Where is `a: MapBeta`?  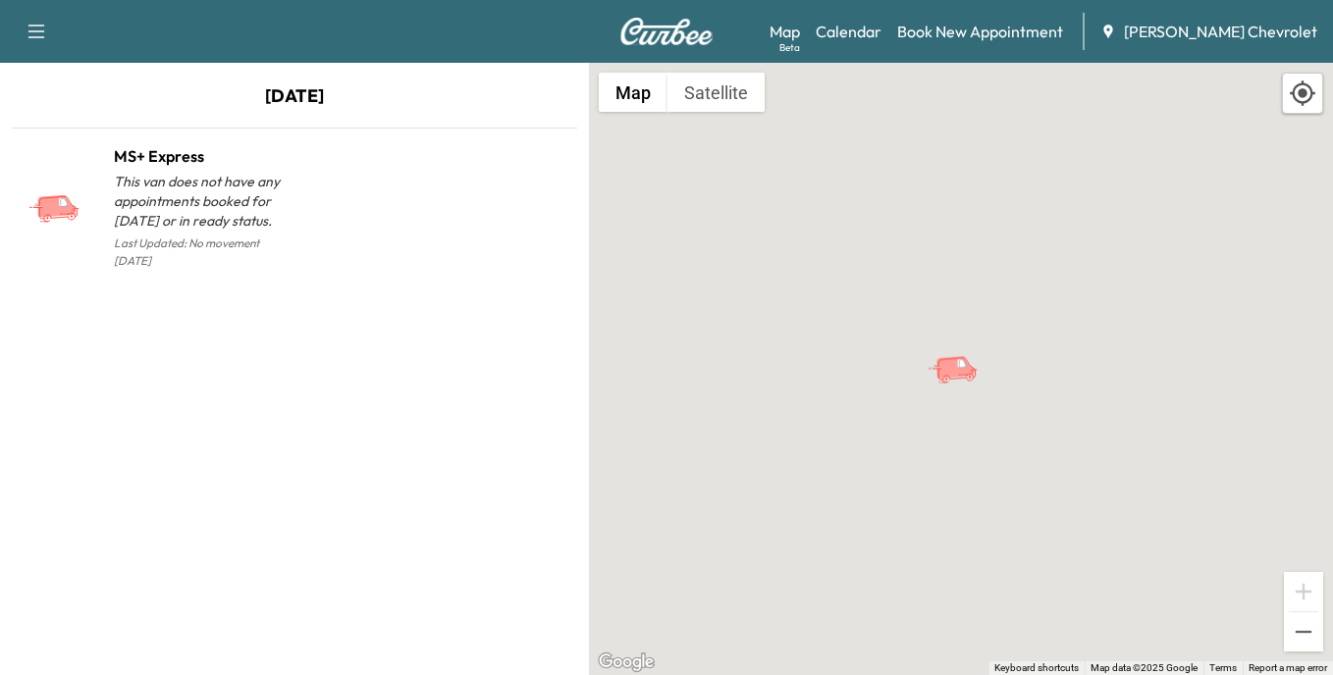 a: MapBeta is located at coordinates (784, 31).